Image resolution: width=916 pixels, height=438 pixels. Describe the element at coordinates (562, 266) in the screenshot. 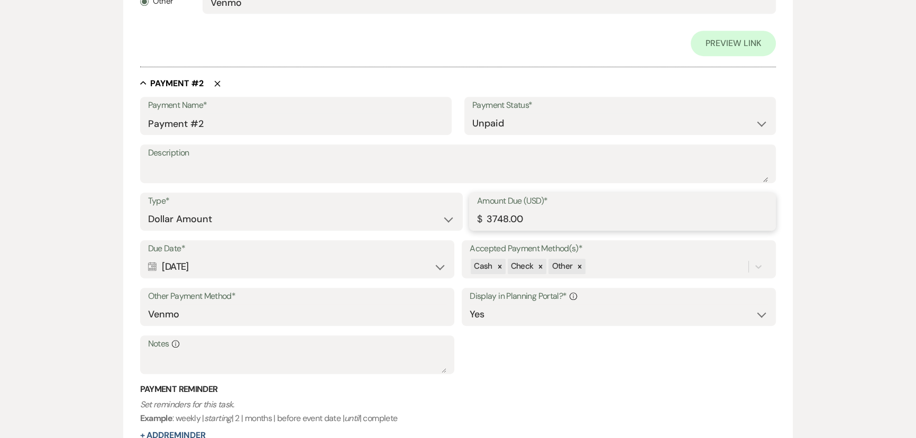

I see `span: Other` at that location.